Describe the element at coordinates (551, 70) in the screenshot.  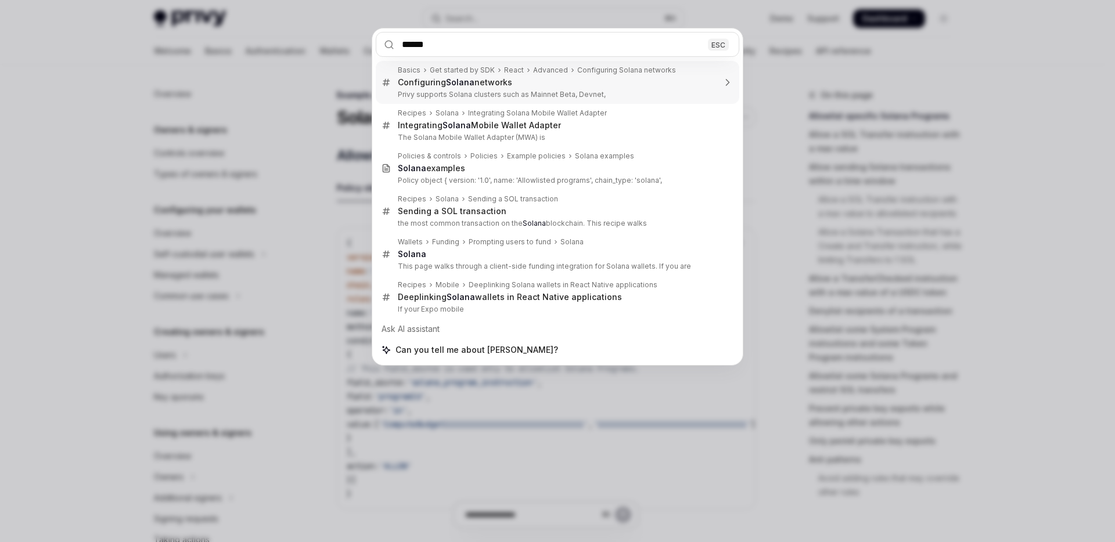
I see `div: Advanced` at that location.